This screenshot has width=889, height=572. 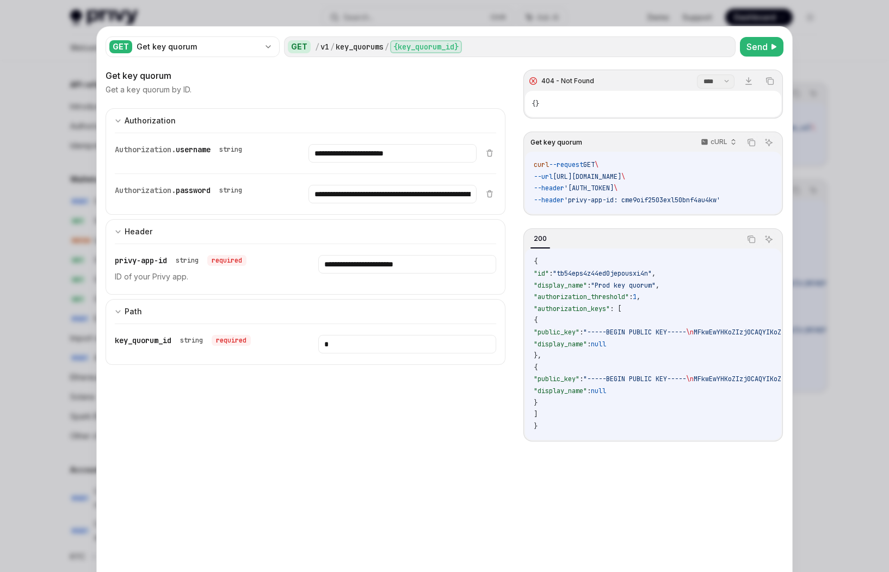 What do you see at coordinates (568, 81) in the screenshot?
I see `div: 404 - Not Found` at bounding box center [568, 81].